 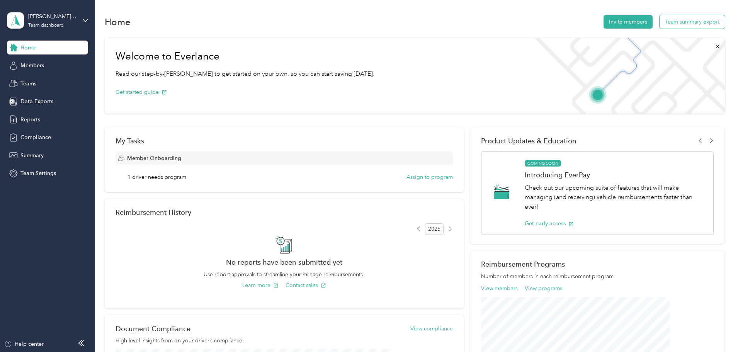 I want to click on div: Team dashboard, so click(x=46, y=26).